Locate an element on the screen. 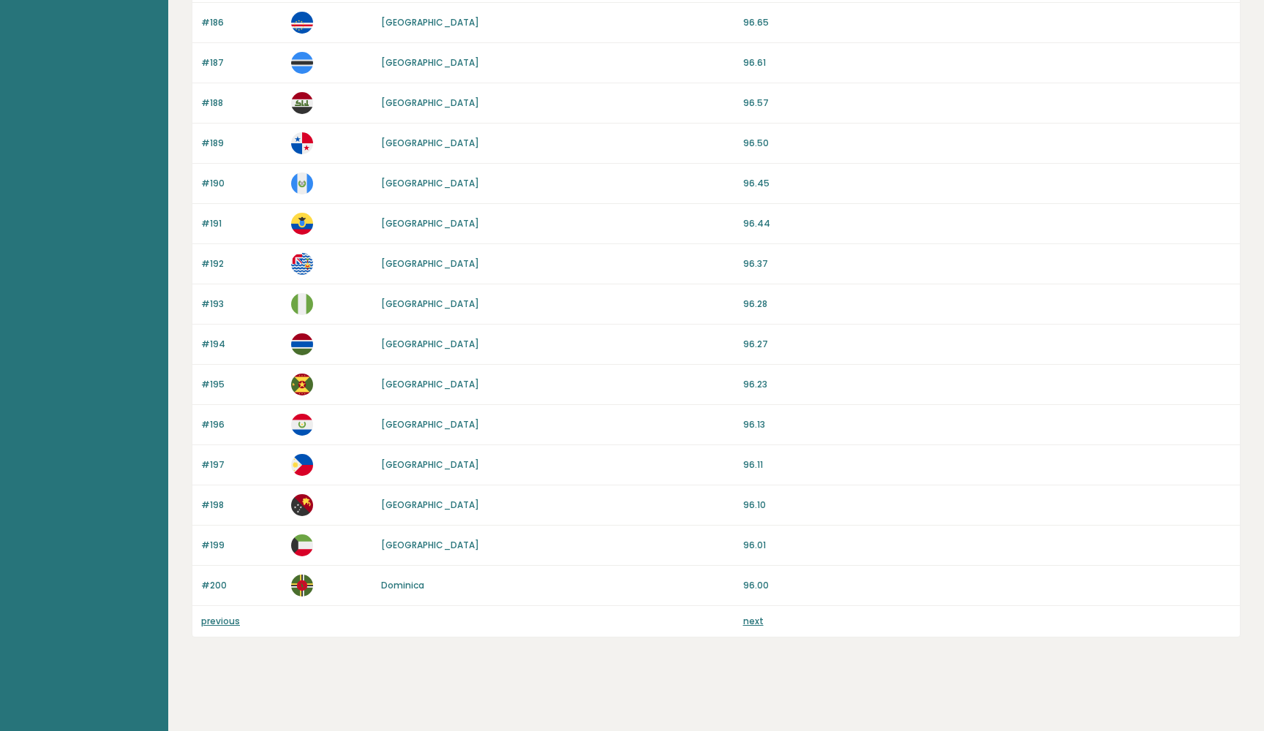 The width and height of the screenshot is (1264, 731). p: 96.61 is located at coordinates (986, 63).